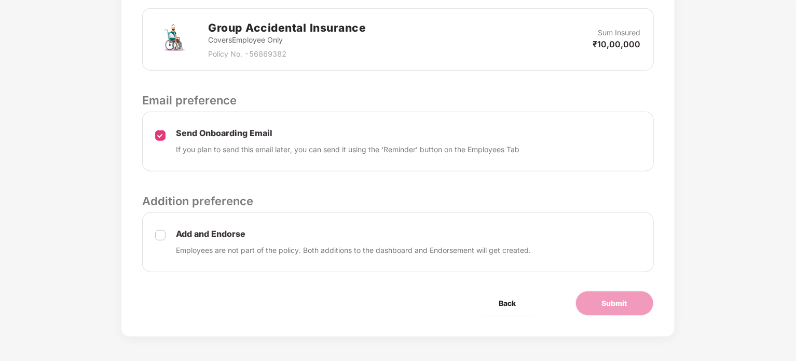 This screenshot has height=361, width=796. Describe the element at coordinates (620, 33) in the screenshot. I see `p: Sum Insured` at that location.